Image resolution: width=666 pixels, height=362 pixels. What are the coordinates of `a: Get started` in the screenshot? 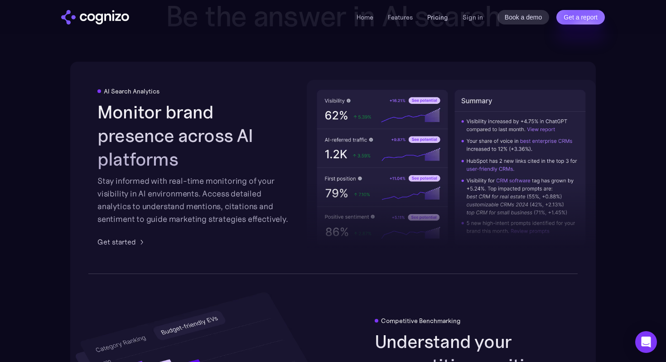 It's located at (122, 242).